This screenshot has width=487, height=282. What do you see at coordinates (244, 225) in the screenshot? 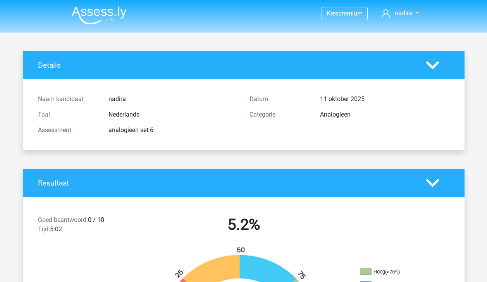
I see `h2: 5.2%` at bounding box center [244, 225].